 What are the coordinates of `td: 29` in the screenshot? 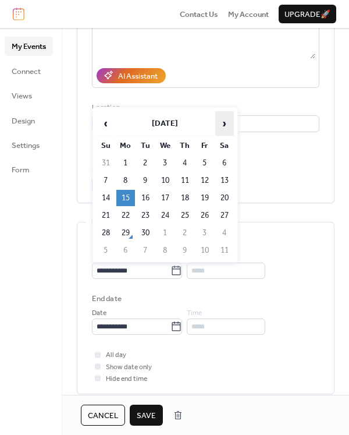 It's located at (126, 233).